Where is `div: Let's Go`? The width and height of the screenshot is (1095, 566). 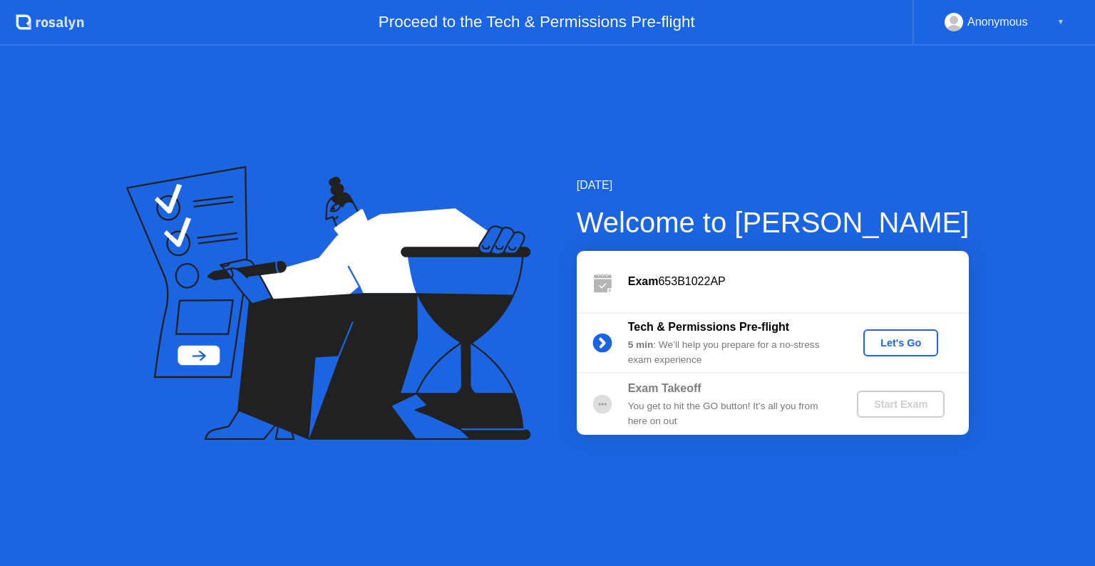 div: Let's Go is located at coordinates (900, 343).